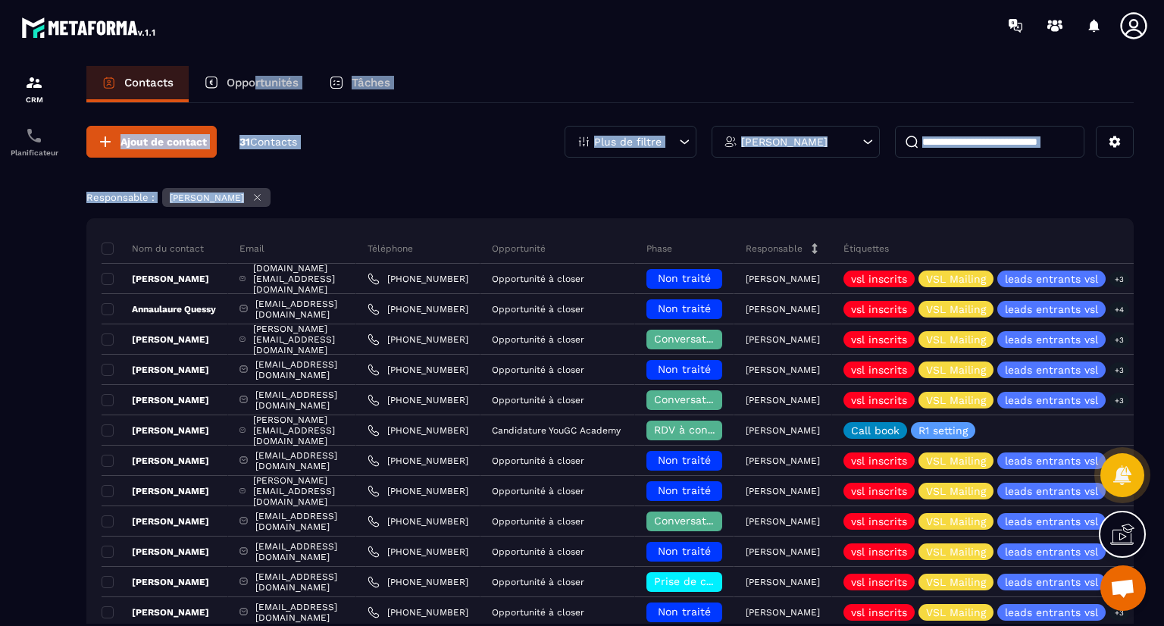 The width and height of the screenshot is (1164, 626). What do you see at coordinates (556, 431) in the screenshot?
I see `p: Candidature YouGC Academy` at bounding box center [556, 431].